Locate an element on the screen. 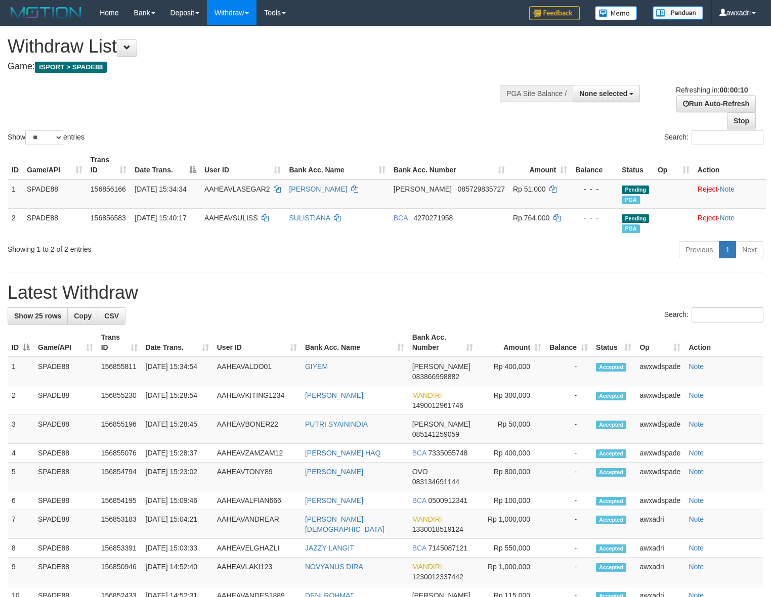 This screenshot has height=597, width=771. span: OVO is located at coordinates (420, 472).